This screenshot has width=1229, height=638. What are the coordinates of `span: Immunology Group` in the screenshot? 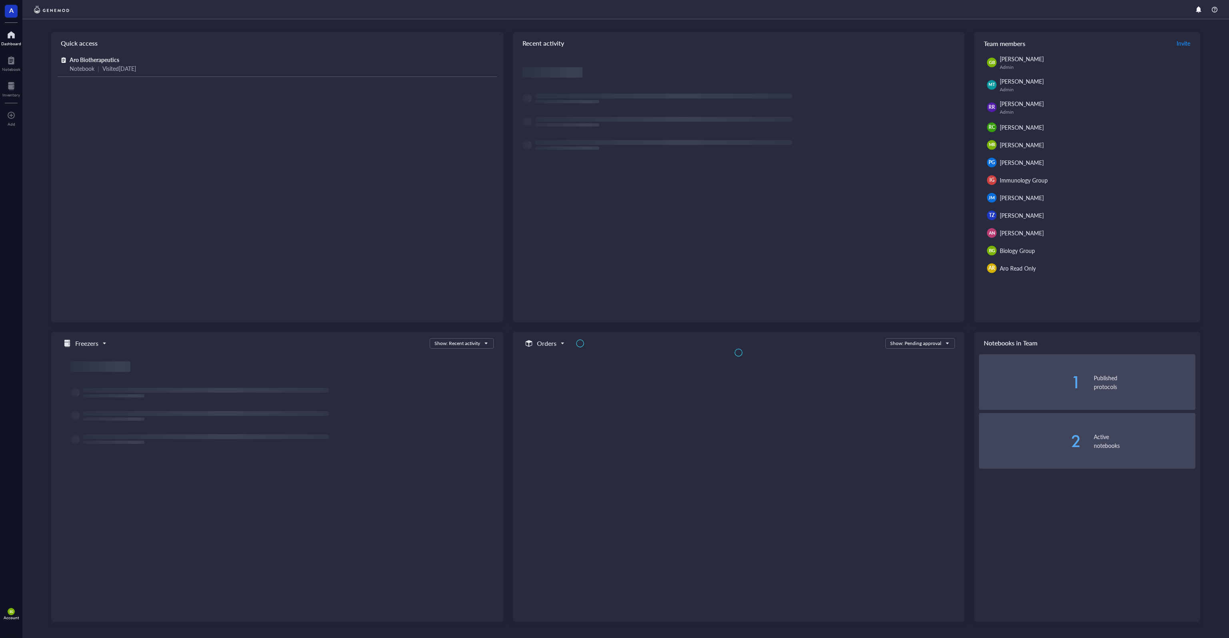 It's located at (1024, 180).